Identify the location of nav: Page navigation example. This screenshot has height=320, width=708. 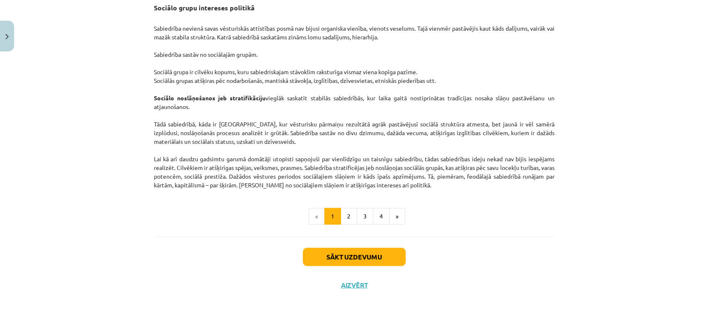
(354, 216).